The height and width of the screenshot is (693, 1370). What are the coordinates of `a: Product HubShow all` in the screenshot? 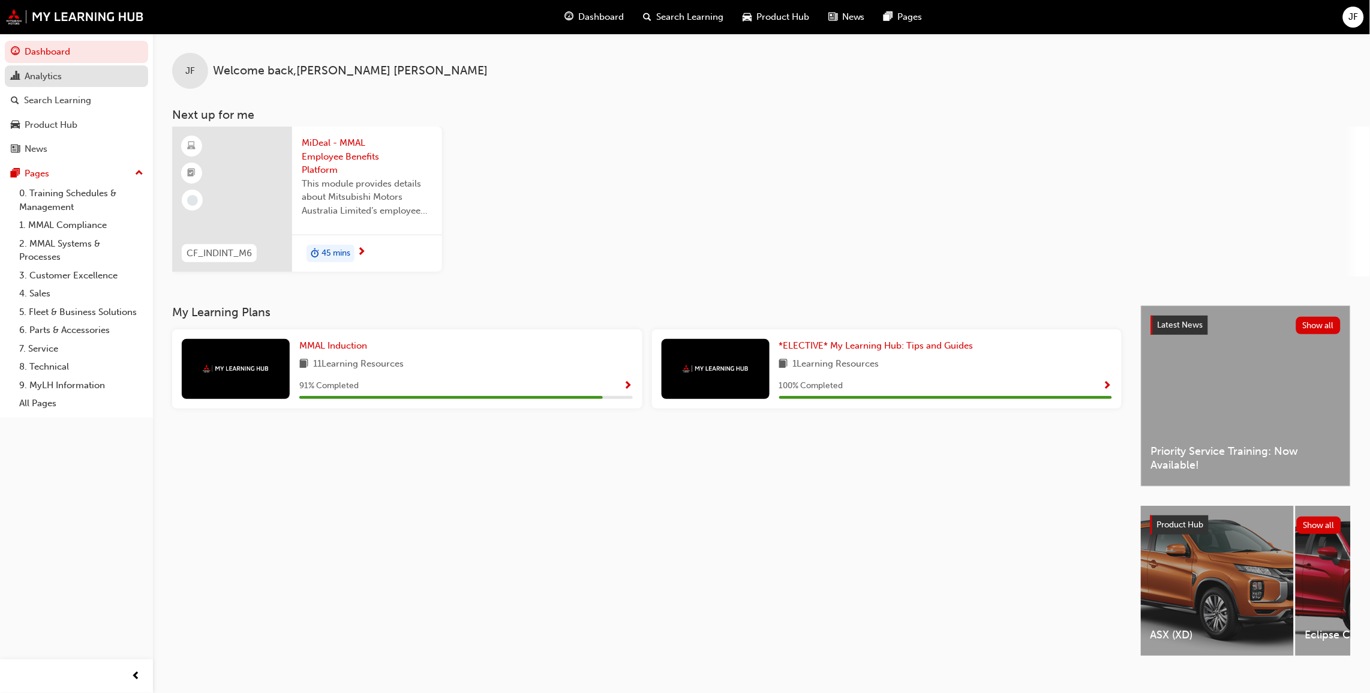 It's located at (1246, 525).